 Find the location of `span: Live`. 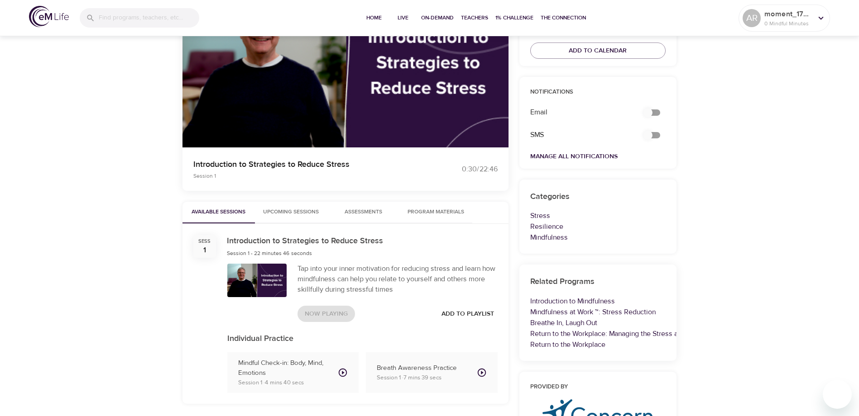

span: Live is located at coordinates (403, 18).